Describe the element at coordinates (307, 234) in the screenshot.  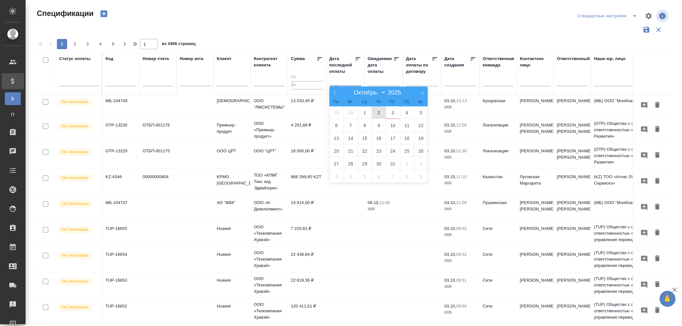
I see `td: 7 220,81 ₽` at that location.